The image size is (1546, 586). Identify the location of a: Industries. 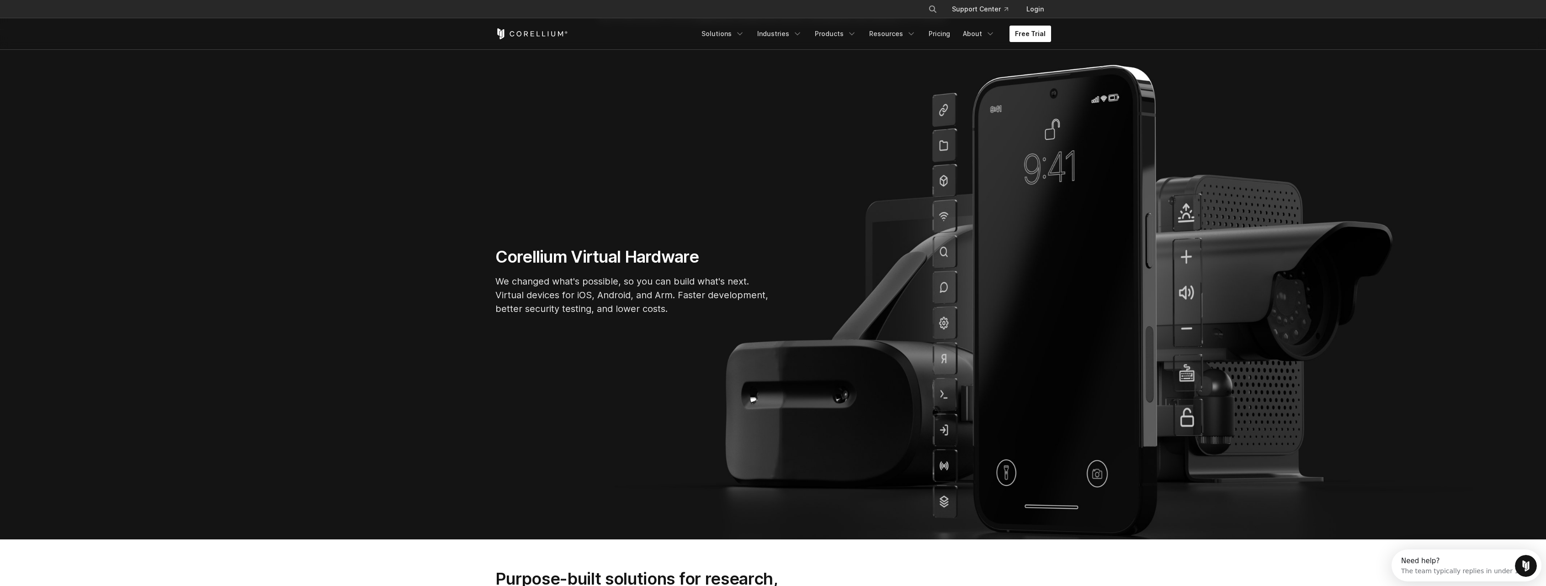
(780, 34).